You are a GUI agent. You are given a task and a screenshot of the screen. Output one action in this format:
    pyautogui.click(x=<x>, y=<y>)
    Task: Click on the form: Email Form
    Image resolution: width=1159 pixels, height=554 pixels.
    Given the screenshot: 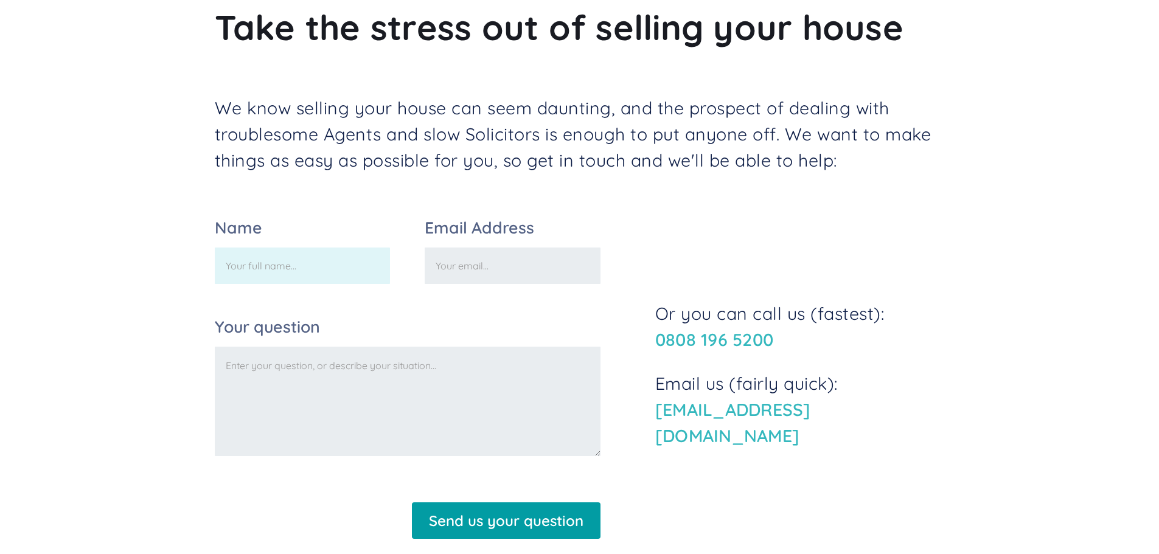 What is the action you would take?
    pyautogui.click(x=408, y=379)
    